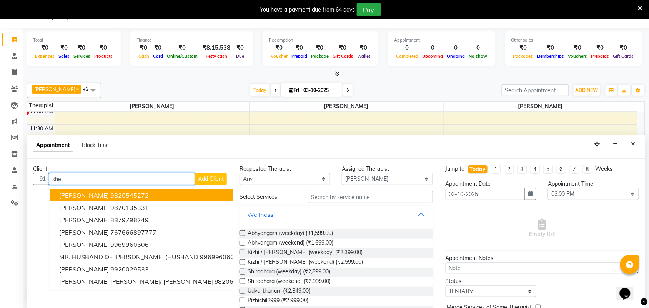 This screenshot has width=649, height=308. Describe the element at coordinates (522, 169) in the screenshot. I see `li: 3` at that location.